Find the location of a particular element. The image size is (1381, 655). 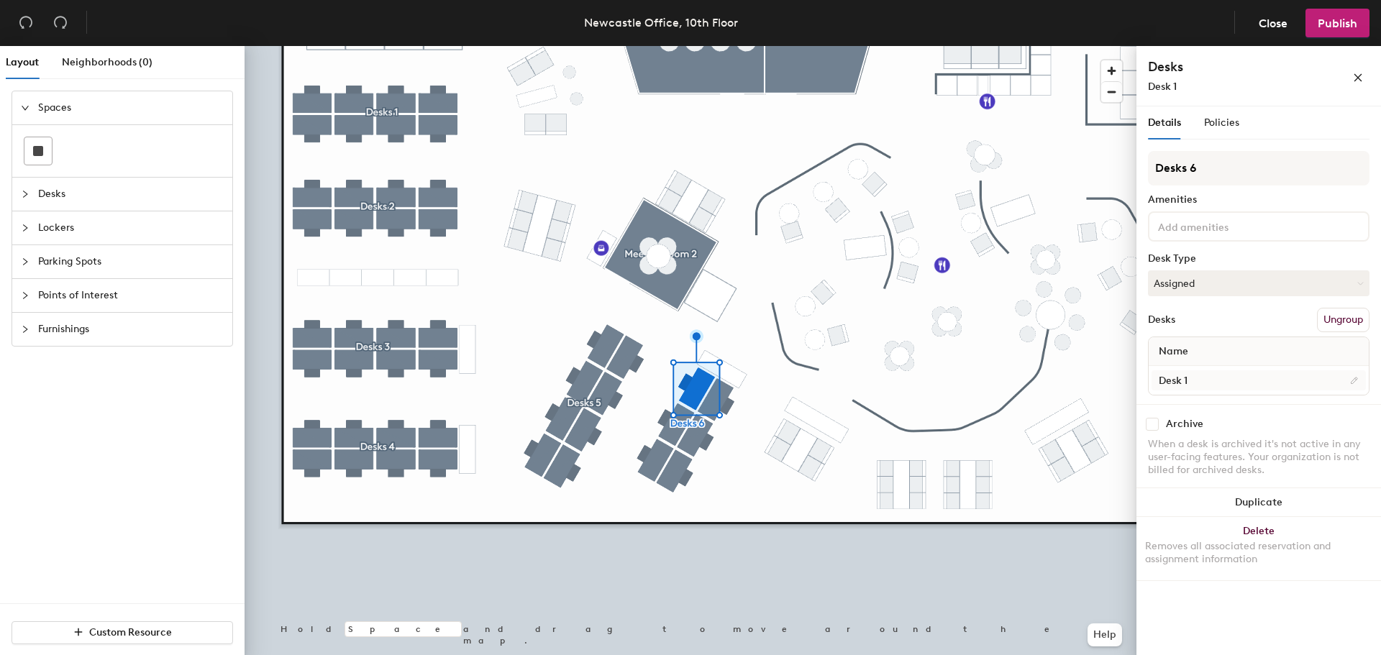

span: Details is located at coordinates (1164, 122).